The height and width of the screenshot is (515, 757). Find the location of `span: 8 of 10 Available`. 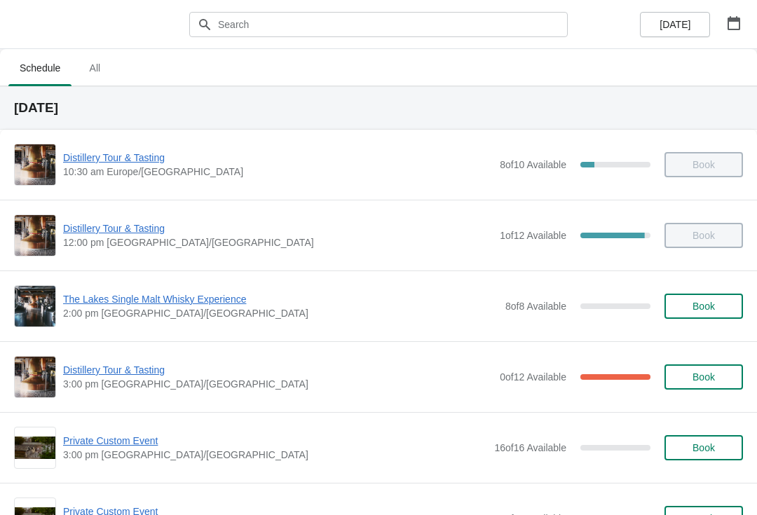

span: 8 of 10 Available is located at coordinates (533, 165).